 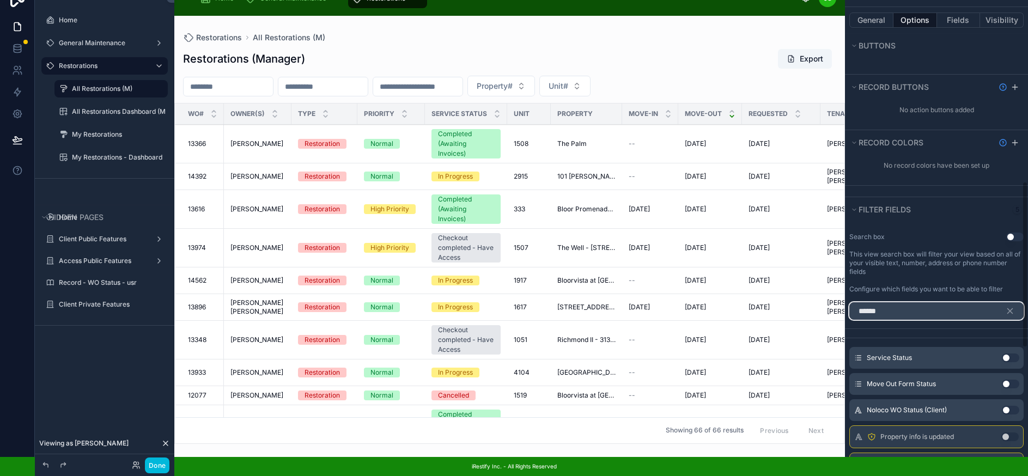 What do you see at coordinates (933, 46) in the screenshot?
I see `button: Buttons` at bounding box center [933, 46].